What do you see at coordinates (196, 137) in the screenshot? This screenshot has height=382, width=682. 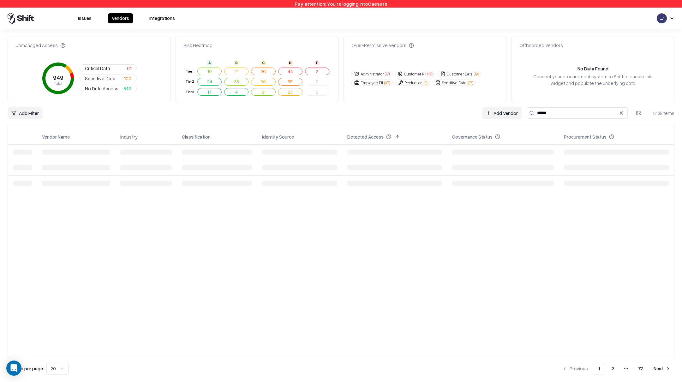 I see `div: Classification` at bounding box center [196, 137].